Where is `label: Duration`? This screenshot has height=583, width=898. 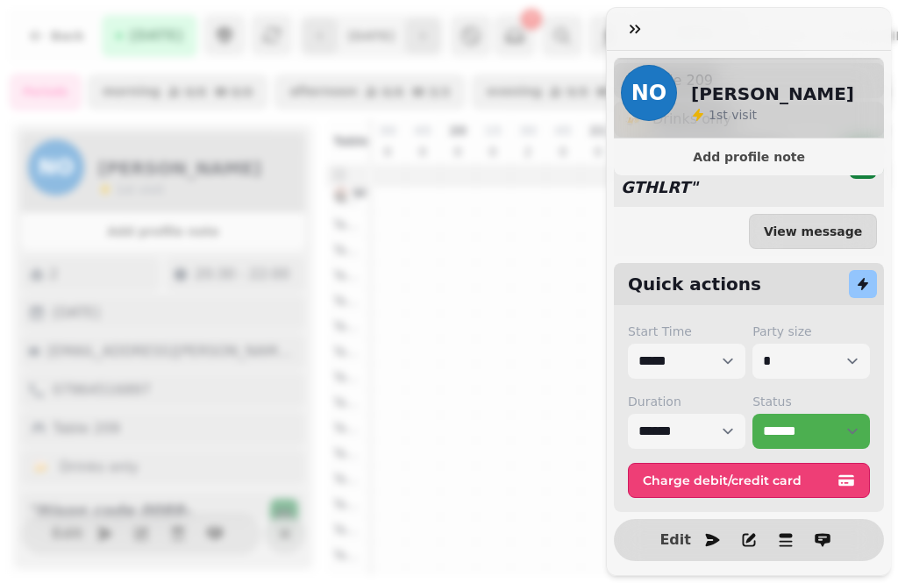
label: Duration is located at coordinates (686, 402).